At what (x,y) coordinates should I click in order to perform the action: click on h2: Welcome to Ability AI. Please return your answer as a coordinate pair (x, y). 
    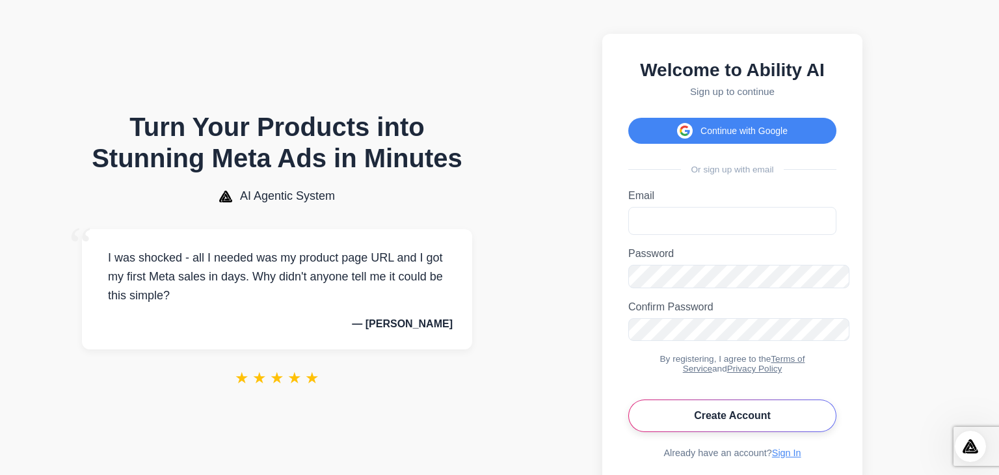
    Looking at the image, I should click on (732, 70).